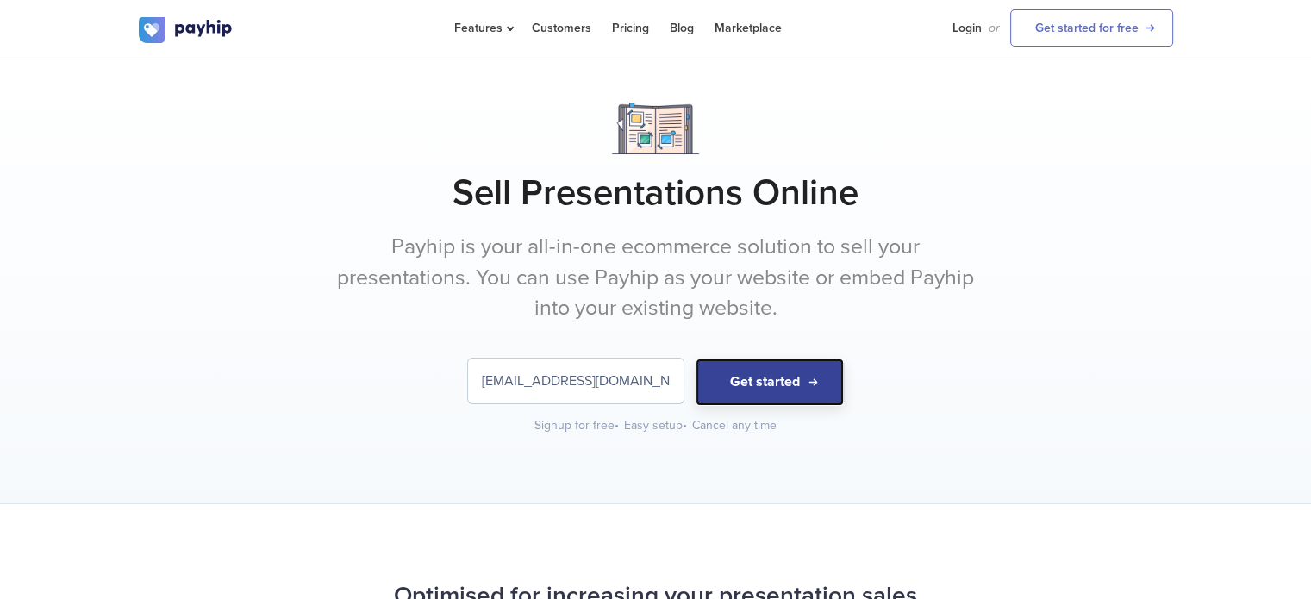  I want to click on div: Easy setup, so click(656, 426).